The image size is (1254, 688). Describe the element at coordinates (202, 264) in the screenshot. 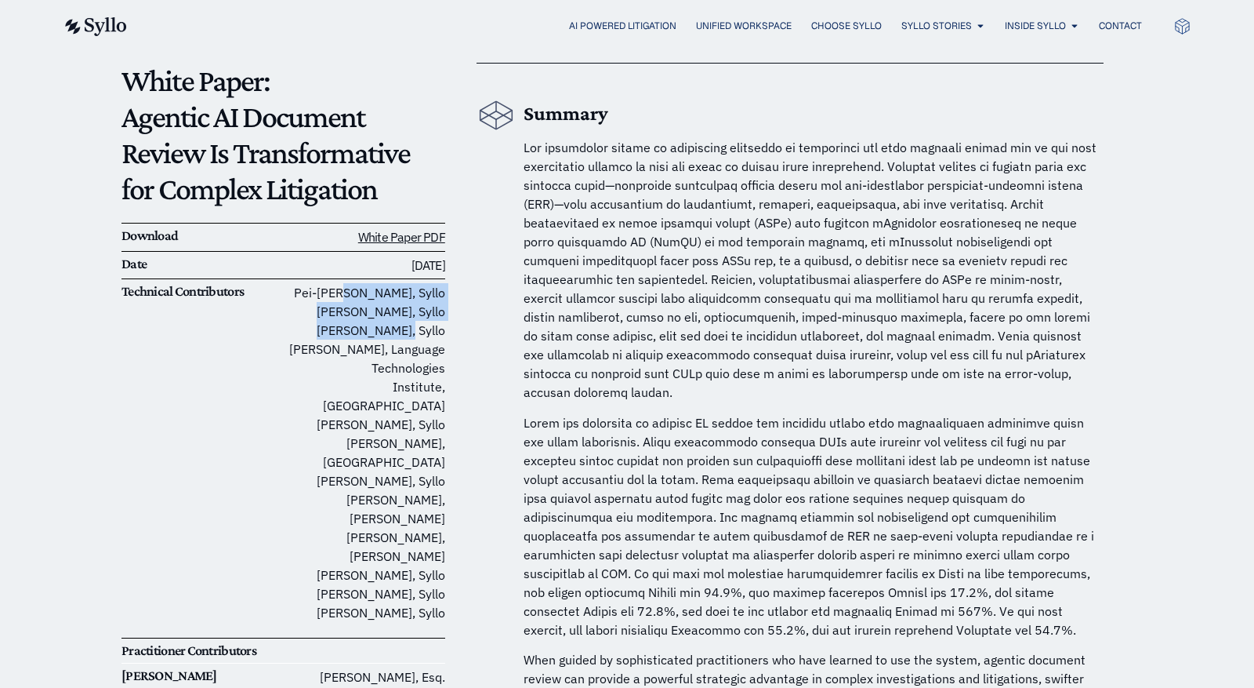

I see `h6: Date` at that location.